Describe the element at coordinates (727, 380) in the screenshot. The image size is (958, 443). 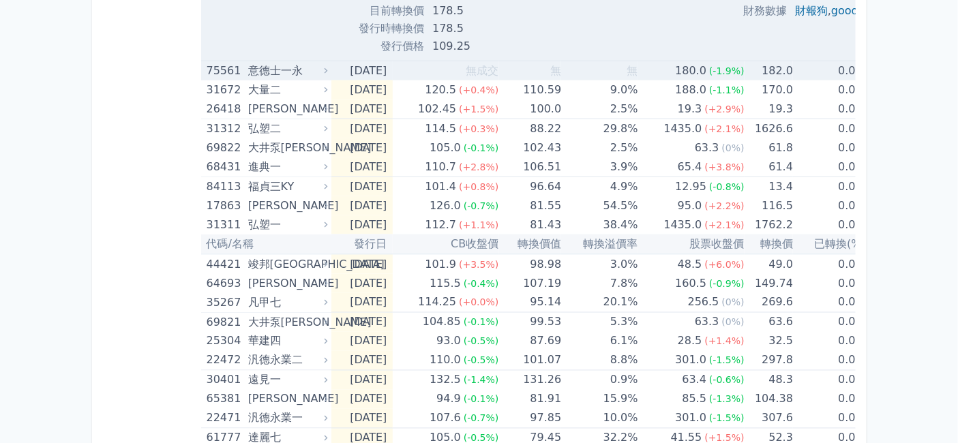
I see `span: (-0.6%)` at that location.